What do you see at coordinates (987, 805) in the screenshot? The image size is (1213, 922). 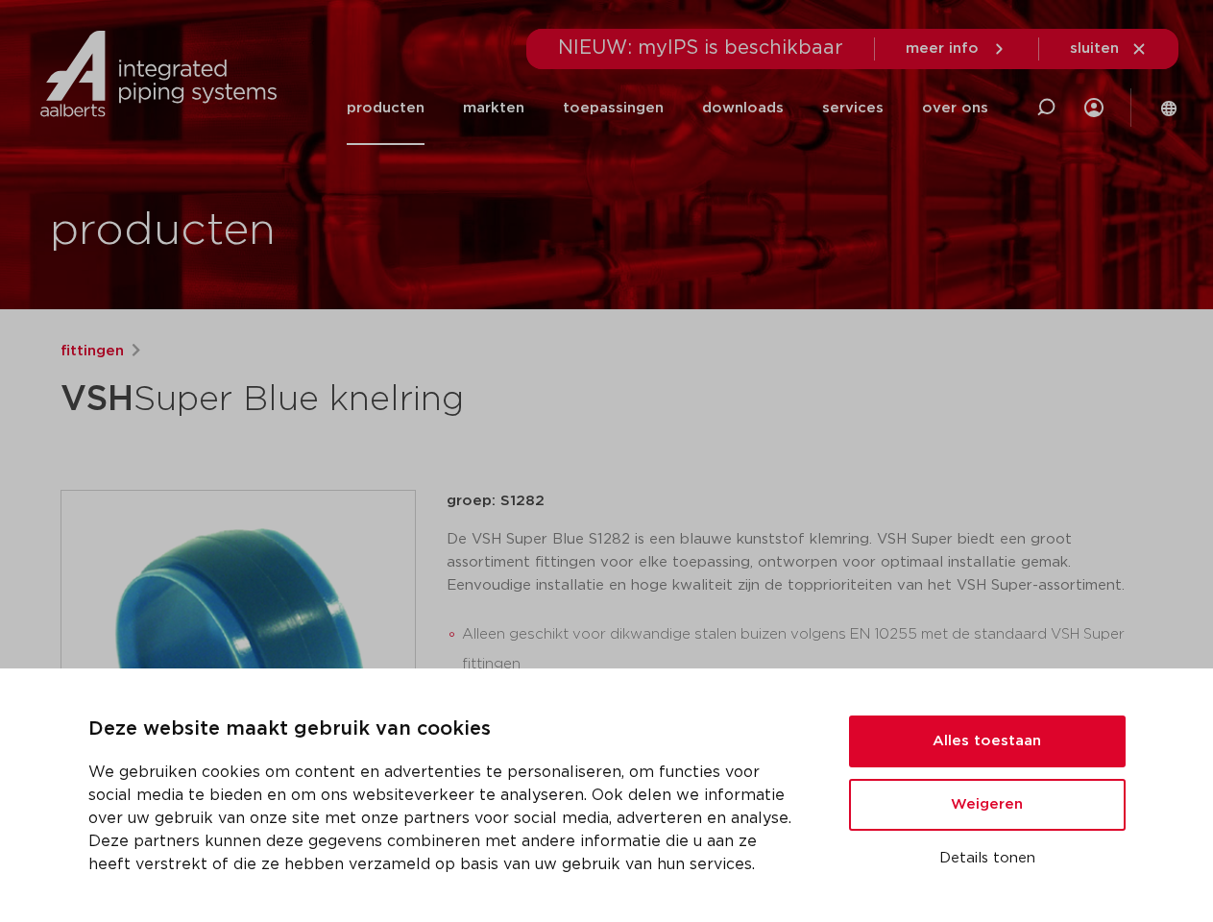 I see `button: Weigeren` at bounding box center [987, 805].